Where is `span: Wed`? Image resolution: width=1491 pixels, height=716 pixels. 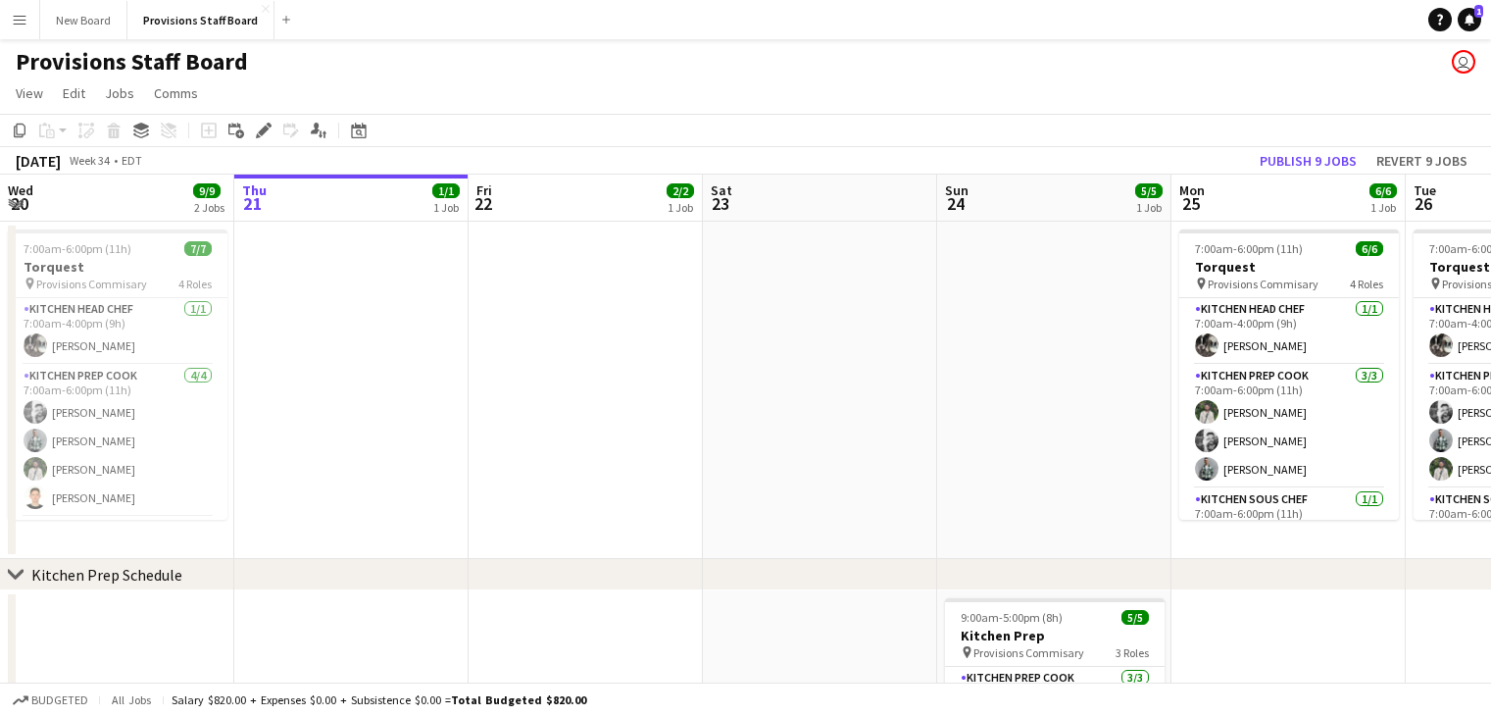 span: Wed is located at coordinates (21, 190).